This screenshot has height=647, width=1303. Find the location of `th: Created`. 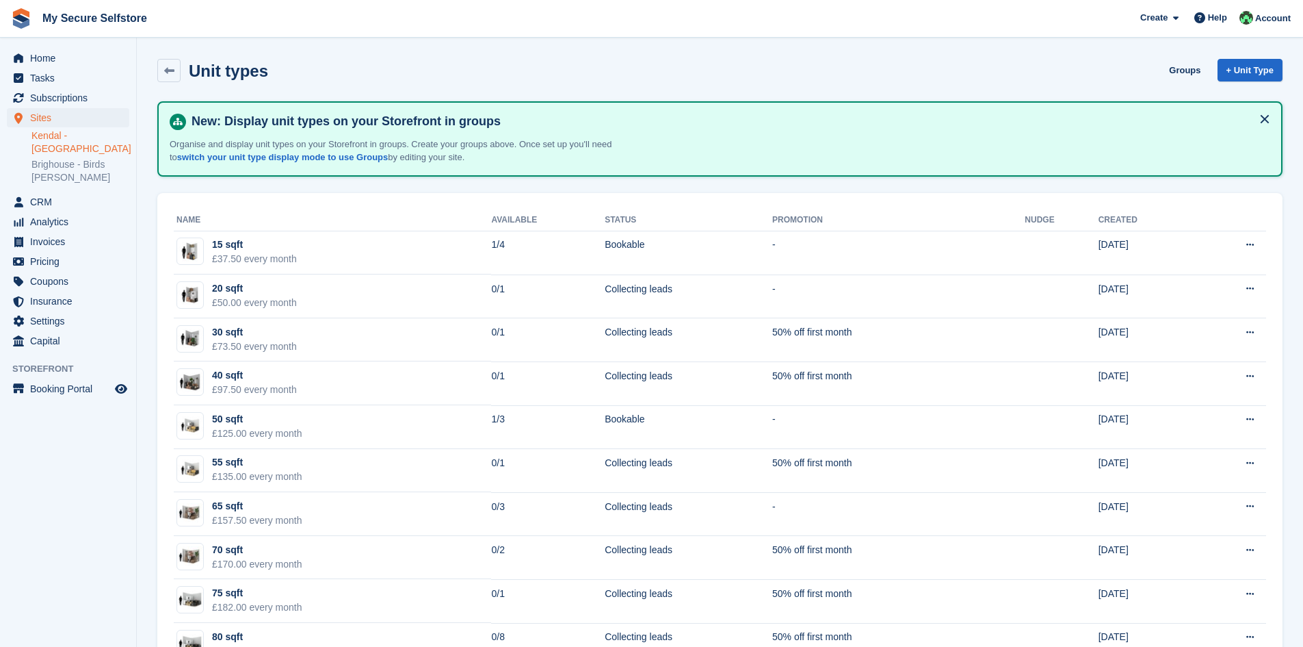

th: Created is located at coordinates (1147, 220).